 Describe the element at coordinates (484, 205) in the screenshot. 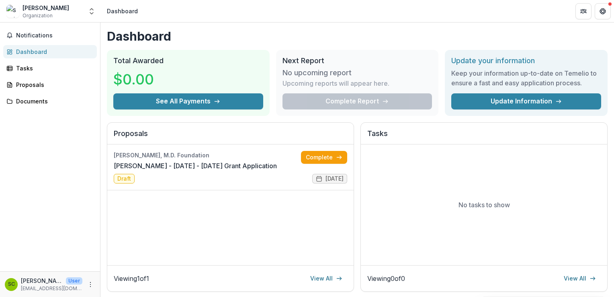

I see `p: No tasks to show` at that location.